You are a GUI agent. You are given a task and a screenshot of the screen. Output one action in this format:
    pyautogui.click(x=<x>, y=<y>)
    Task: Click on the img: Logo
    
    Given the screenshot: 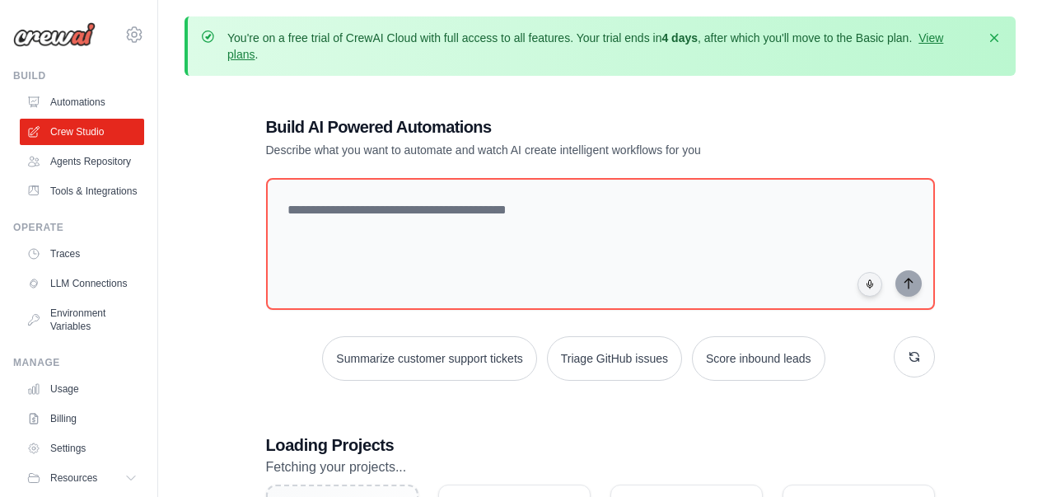 What is the action you would take?
    pyautogui.click(x=54, y=35)
    